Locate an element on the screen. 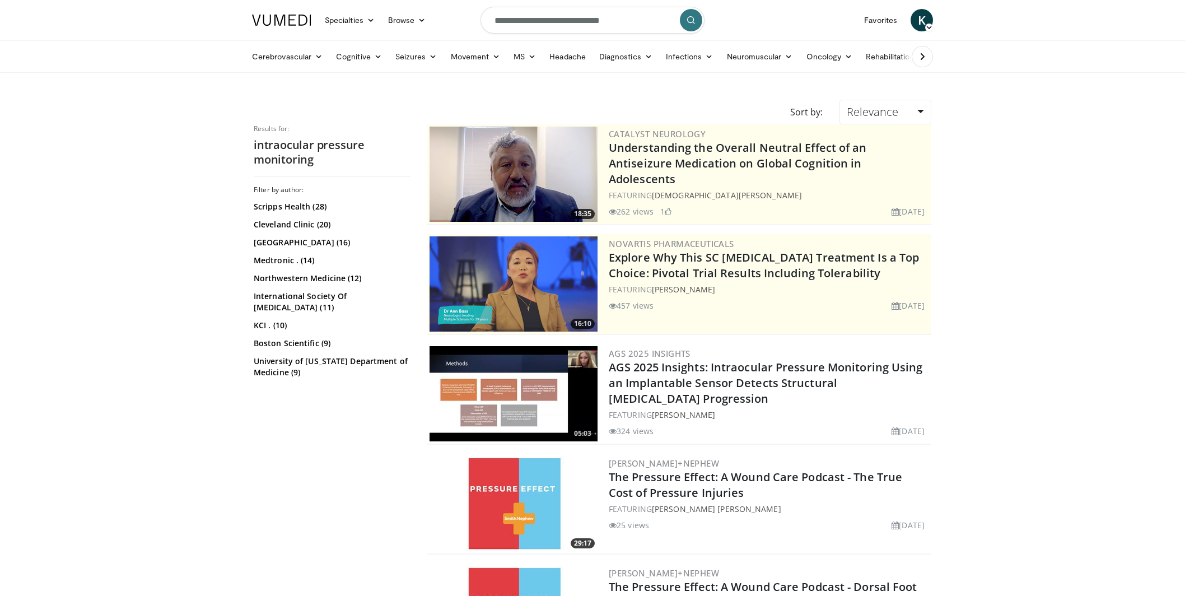 Image resolution: width=1185 pixels, height=596 pixels. a: Novartis Pharmaceuticals is located at coordinates (671, 244).